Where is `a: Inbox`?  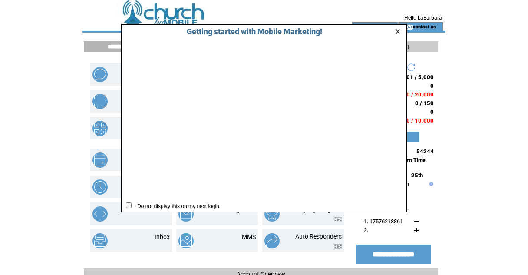 a: Inbox is located at coordinates (162, 236).